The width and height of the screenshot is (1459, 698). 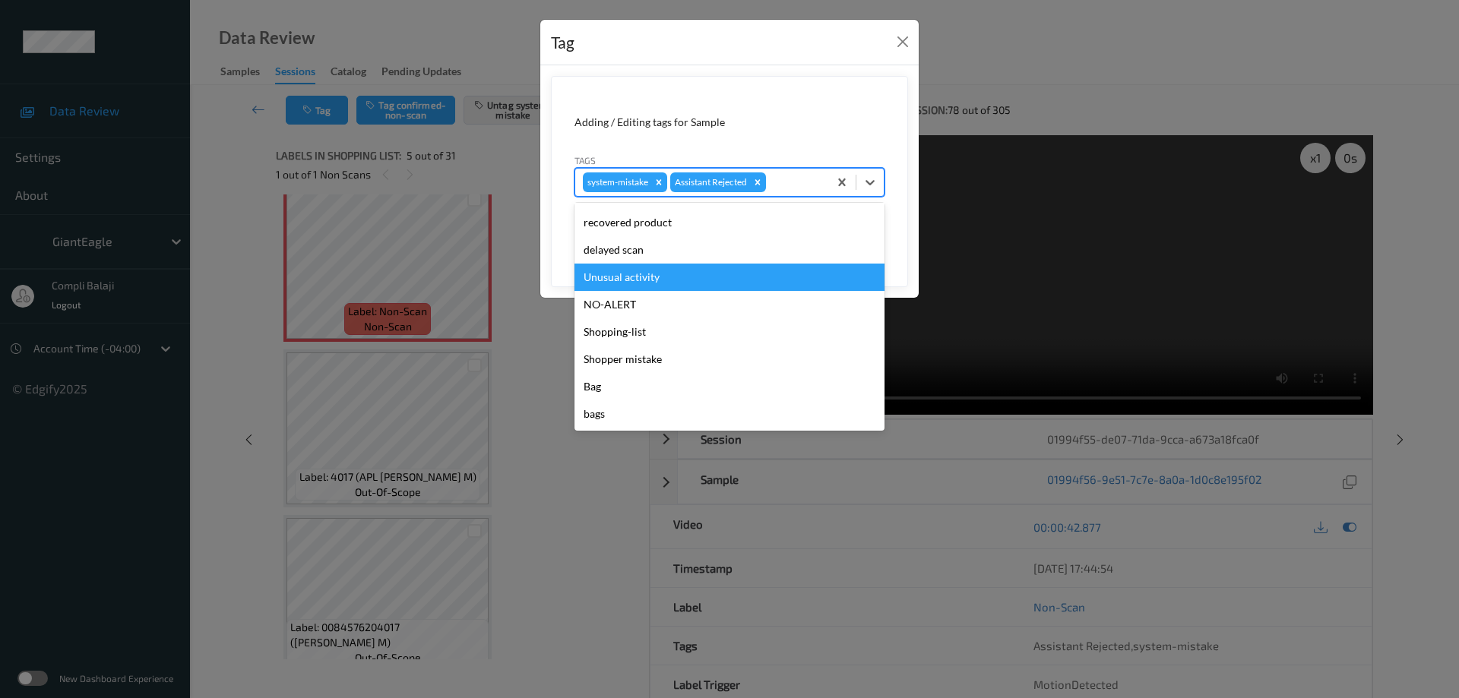 I want to click on div: Assistant Rejected, so click(x=710, y=182).